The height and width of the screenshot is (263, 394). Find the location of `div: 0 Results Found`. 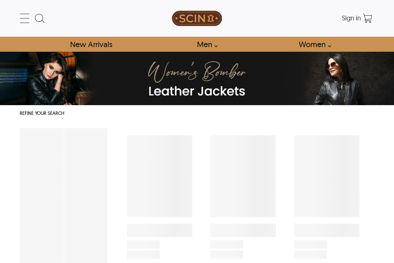

div: 0 Results Found is located at coordinates (243, 114).